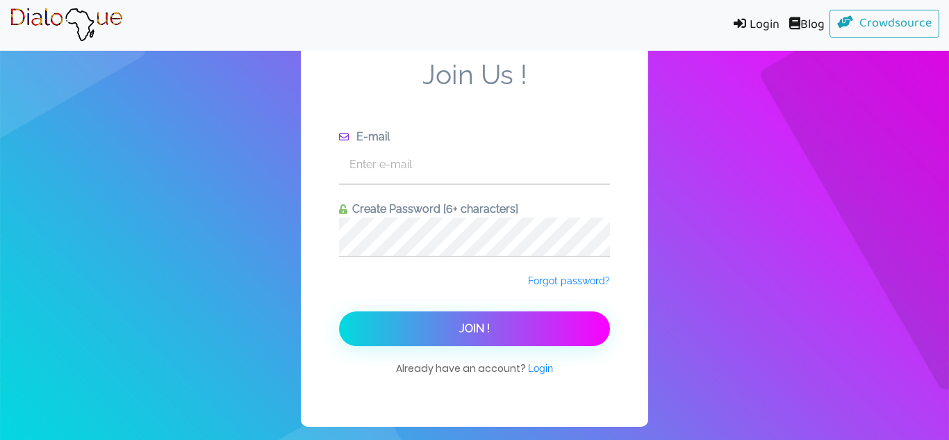 This screenshot has height=440, width=949. Describe the element at coordinates (475, 164) in the screenshot. I see `input: Enter e-mail` at that location.